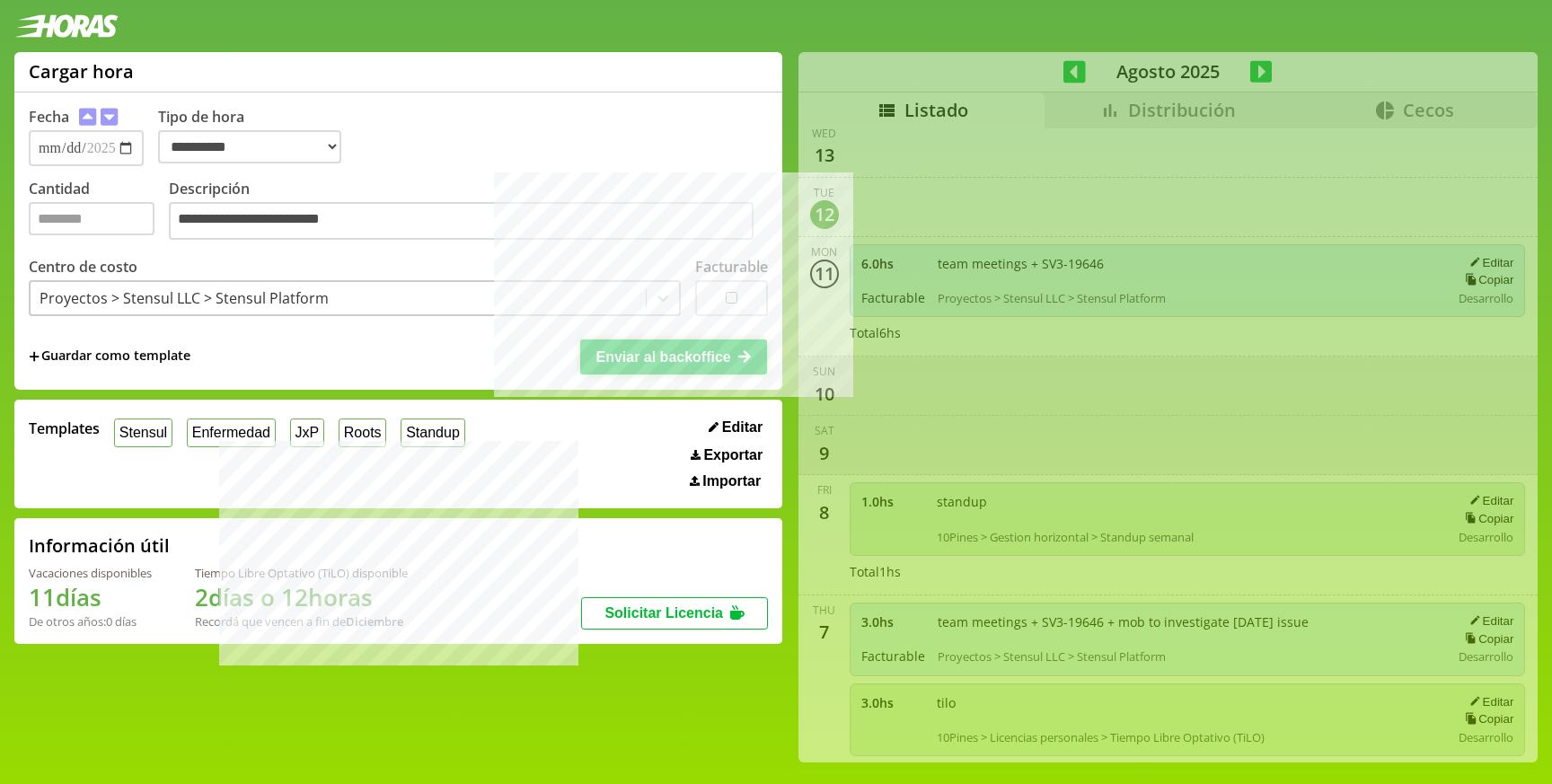 Image resolution: width=1552 pixels, height=784 pixels. I want to click on select: Tipo de hora, so click(250, 146).